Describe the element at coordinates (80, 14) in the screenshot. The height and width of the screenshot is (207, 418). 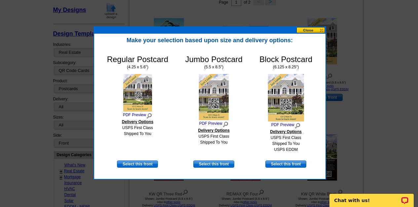
I see `button: Open LiveChat chat widget` at that location.